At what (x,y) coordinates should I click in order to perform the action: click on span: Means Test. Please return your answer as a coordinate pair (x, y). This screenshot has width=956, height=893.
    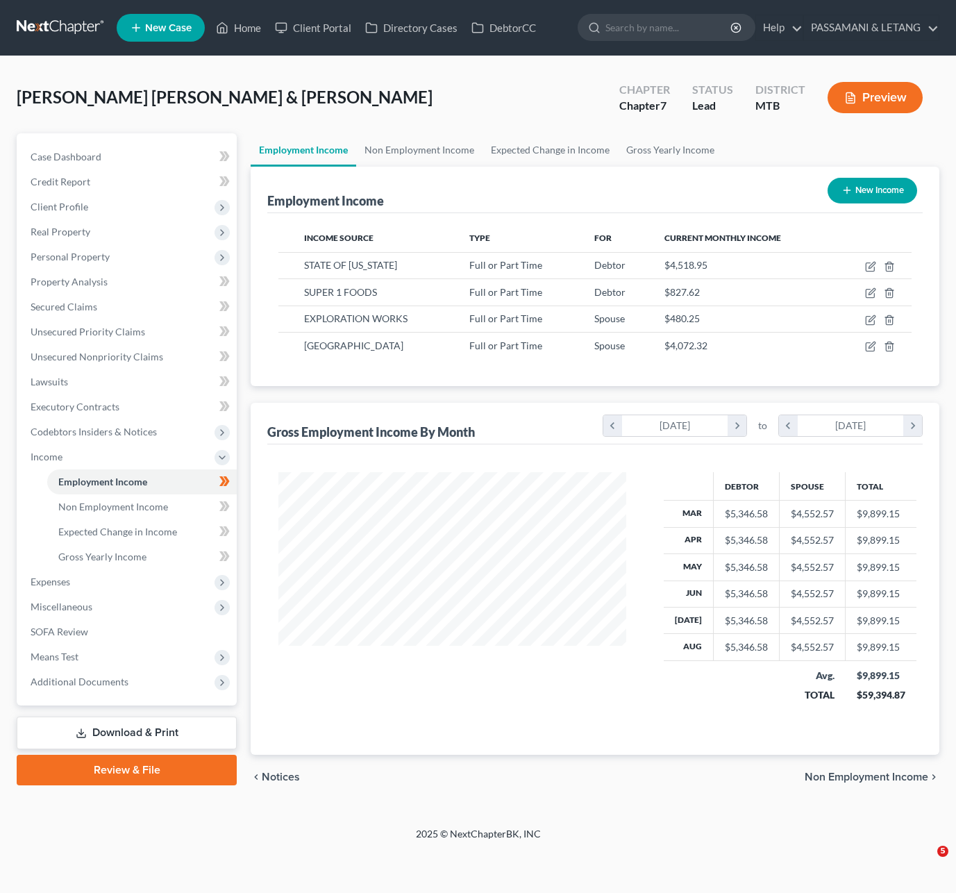
    Looking at the image, I should click on (54, 656).